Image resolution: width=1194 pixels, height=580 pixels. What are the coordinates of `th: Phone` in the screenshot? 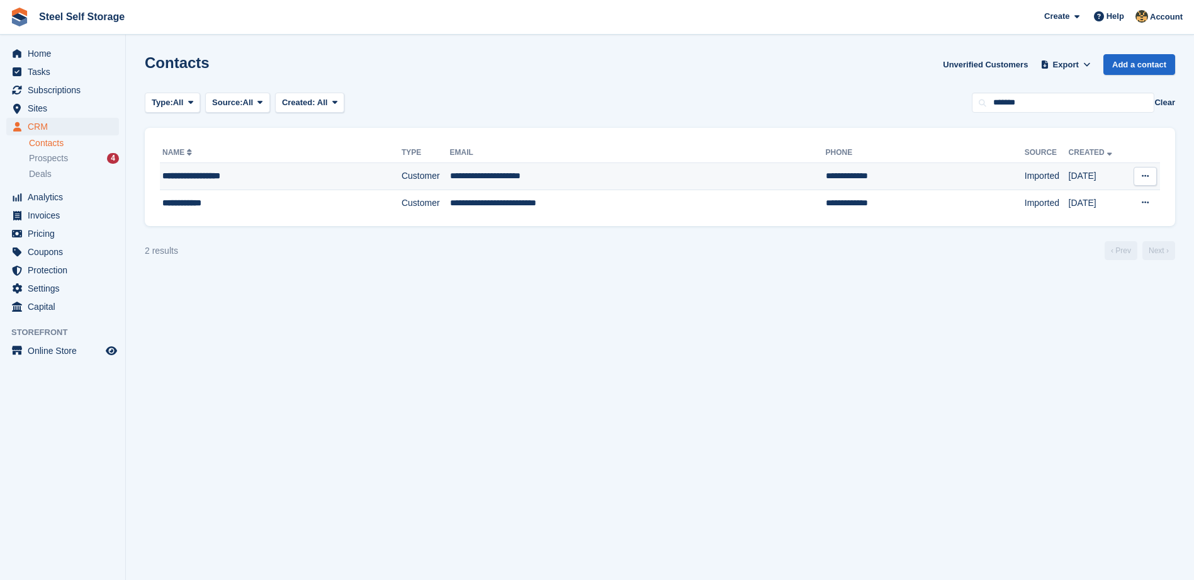 It's located at (925, 153).